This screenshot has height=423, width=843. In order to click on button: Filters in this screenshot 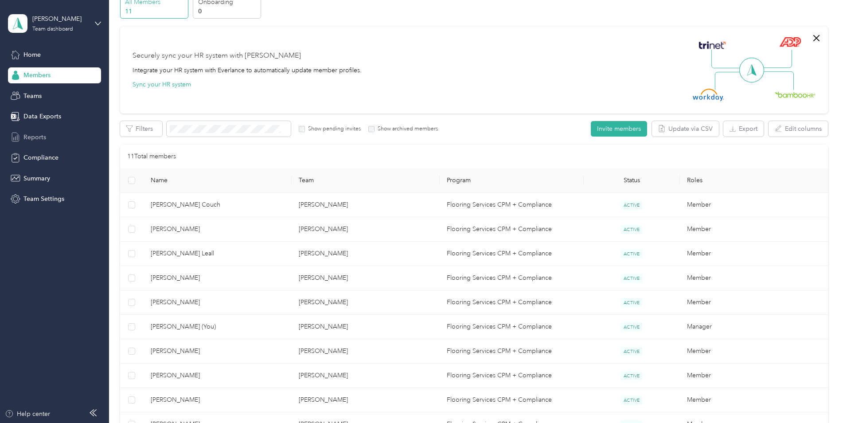, I will do `click(141, 129)`.